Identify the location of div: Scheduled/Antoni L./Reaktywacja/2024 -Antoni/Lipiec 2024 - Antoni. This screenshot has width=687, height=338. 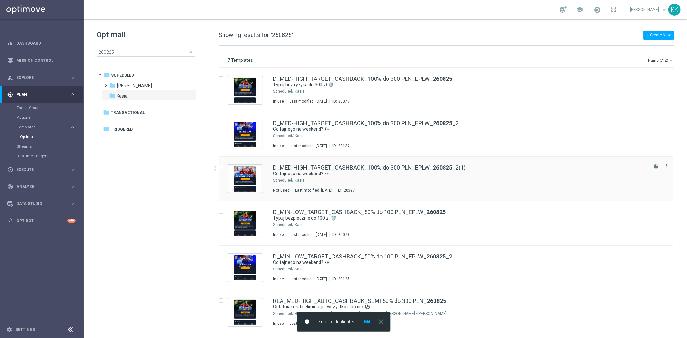
(470, 314).